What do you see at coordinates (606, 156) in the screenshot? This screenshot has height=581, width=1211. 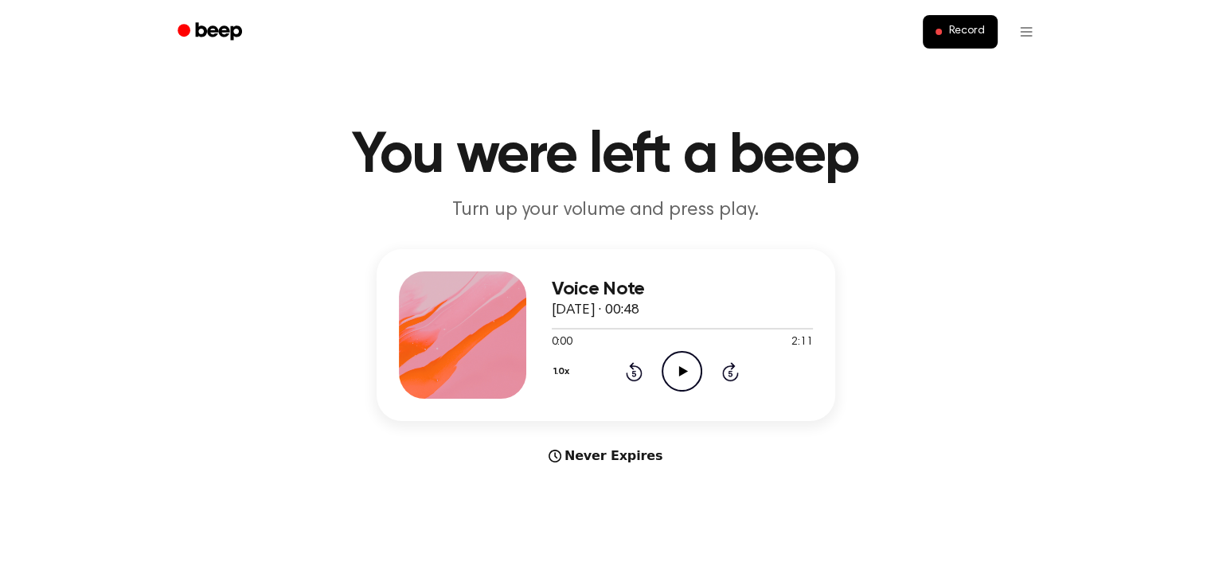 I see `h1: You were left a beep` at bounding box center [606, 156].